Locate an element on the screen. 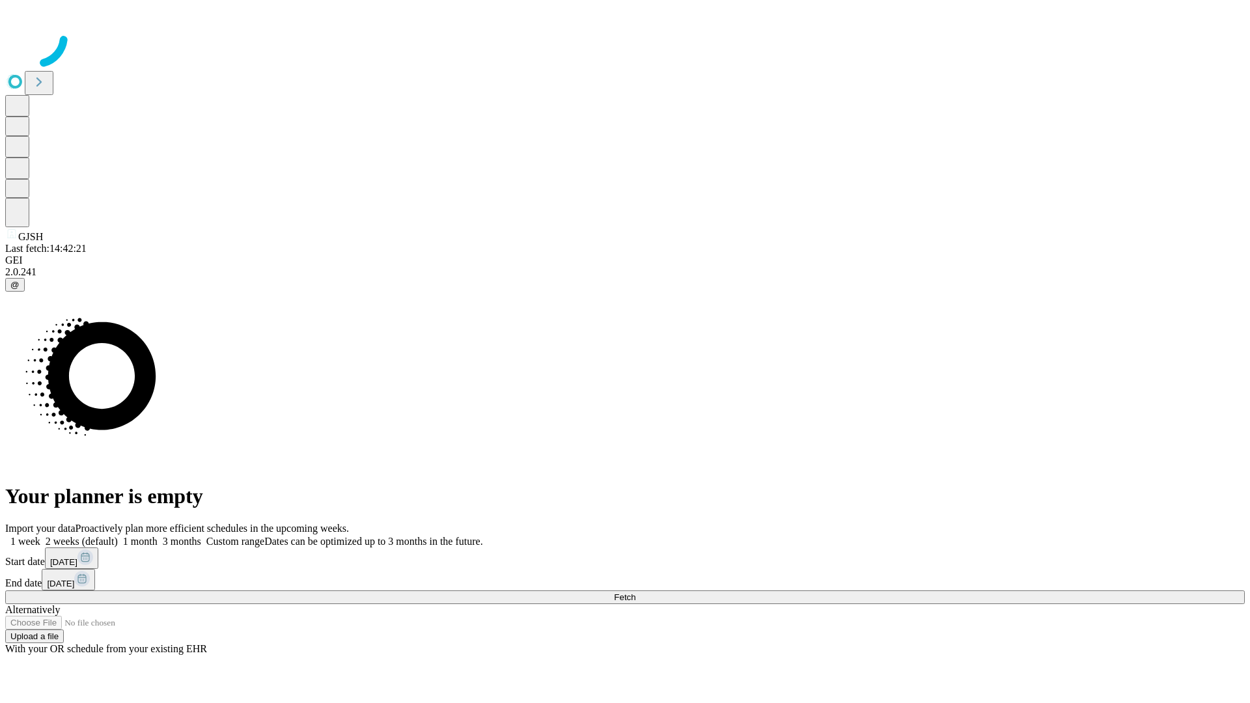 The image size is (1250, 703). span: With your OR schedule from your existing EHR is located at coordinates (106, 649).